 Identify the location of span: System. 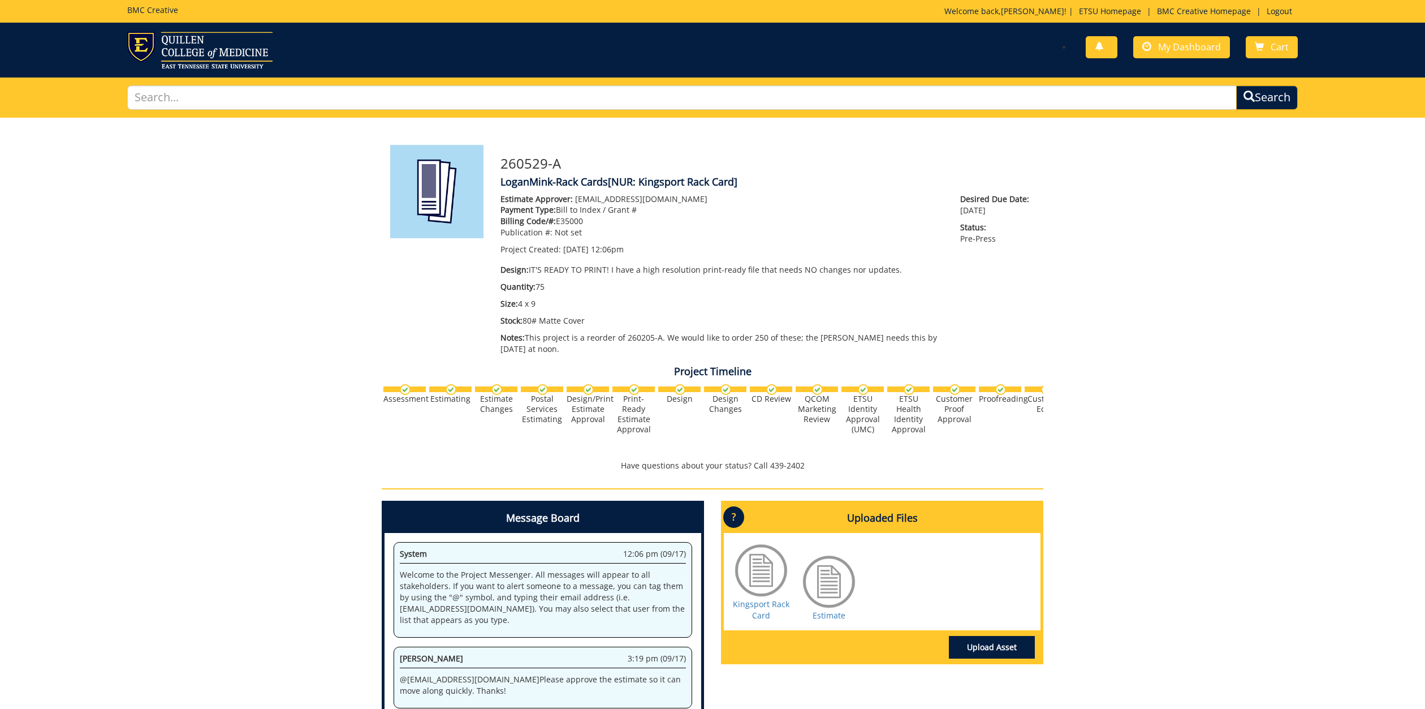
(413, 553).